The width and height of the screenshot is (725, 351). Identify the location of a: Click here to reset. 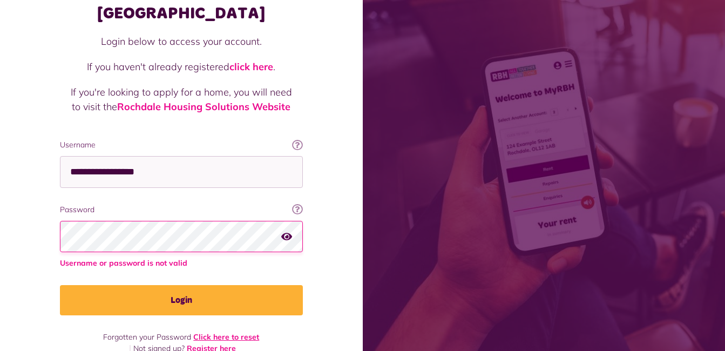
(226, 337).